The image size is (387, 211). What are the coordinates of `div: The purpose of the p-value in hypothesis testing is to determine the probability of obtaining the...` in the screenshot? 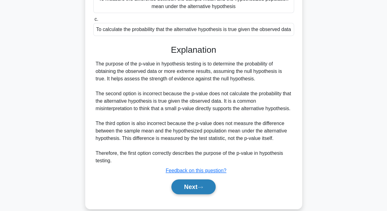 It's located at (194, 112).